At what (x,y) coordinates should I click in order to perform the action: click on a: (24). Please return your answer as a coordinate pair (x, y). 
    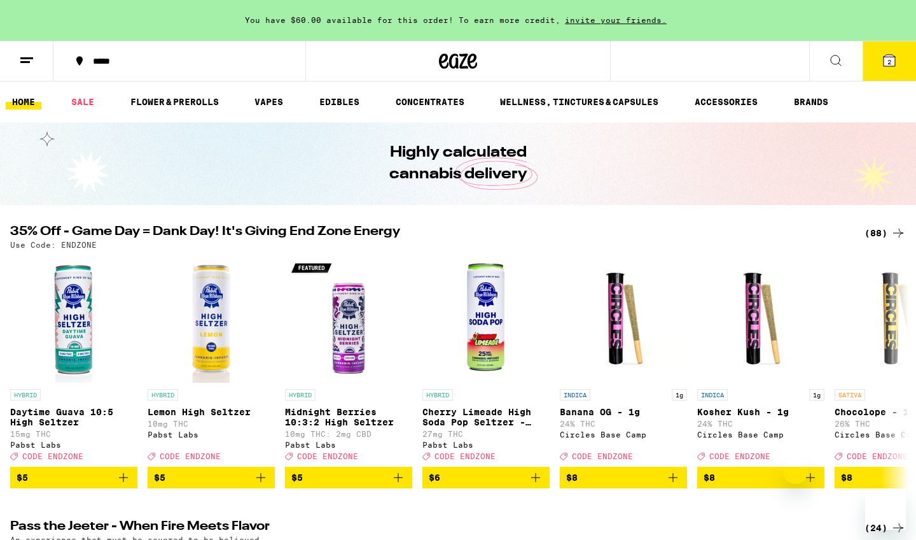
    Looking at the image, I should click on (885, 527).